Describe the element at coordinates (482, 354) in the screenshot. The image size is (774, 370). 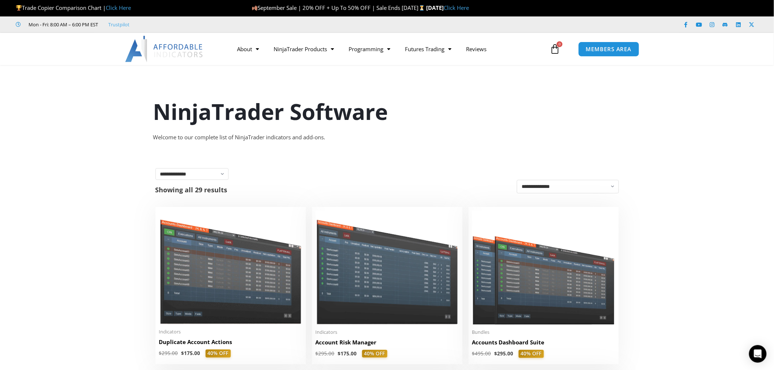
I see `bdi: 495.00` at that location.